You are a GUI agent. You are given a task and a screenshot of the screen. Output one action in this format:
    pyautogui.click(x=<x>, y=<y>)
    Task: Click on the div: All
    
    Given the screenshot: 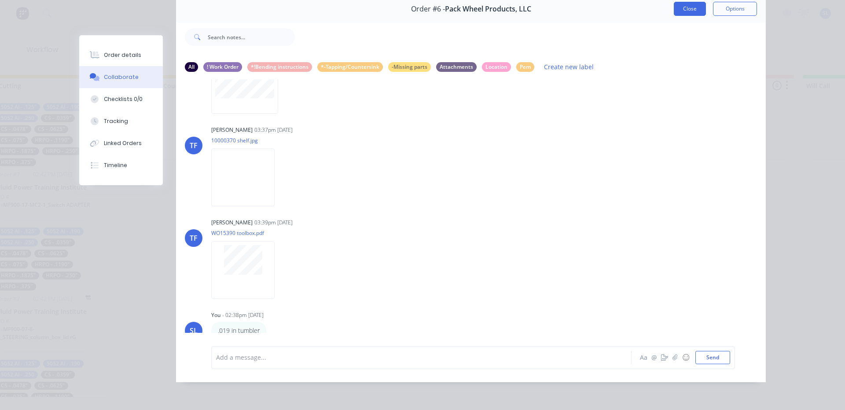 What is the action you would take?
    pyautogui.click(x=192, y=67)
    